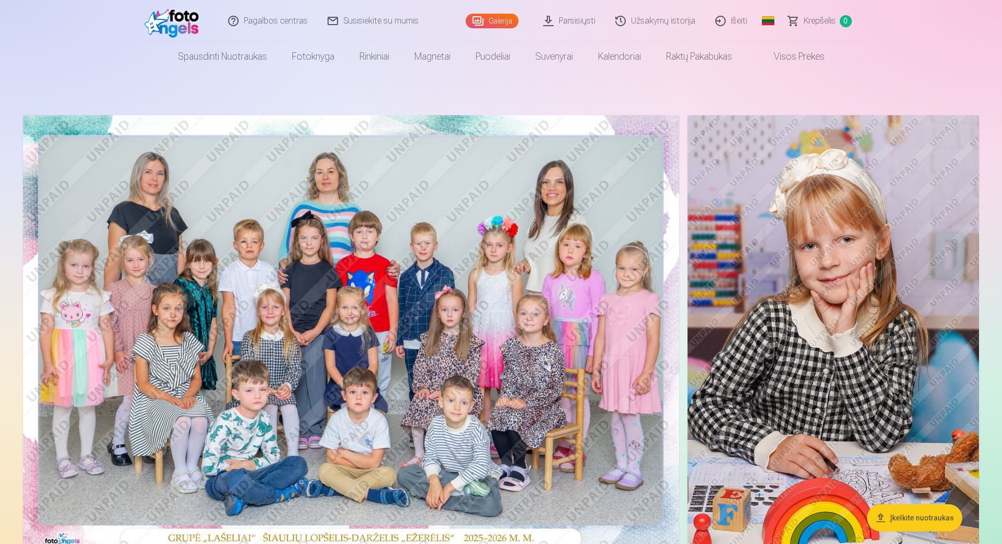 Image resolution: width=1002 pixels, height=544 pixels. Describe the element at coordinates (619, 56) in the screenshot. I see `a: Kalendoriai` at that location.